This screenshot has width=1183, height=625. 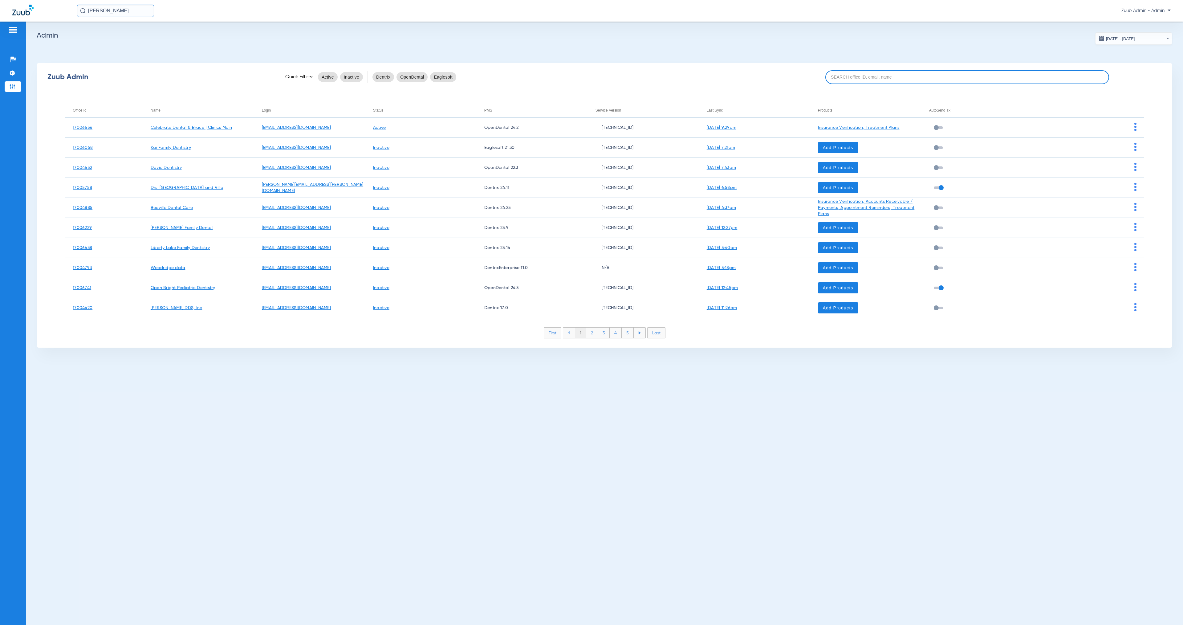 What do you see at coordinates (939, 110) in the screenshot?
I see `div: AutoSend Tx` at bounding box center [939, 110].